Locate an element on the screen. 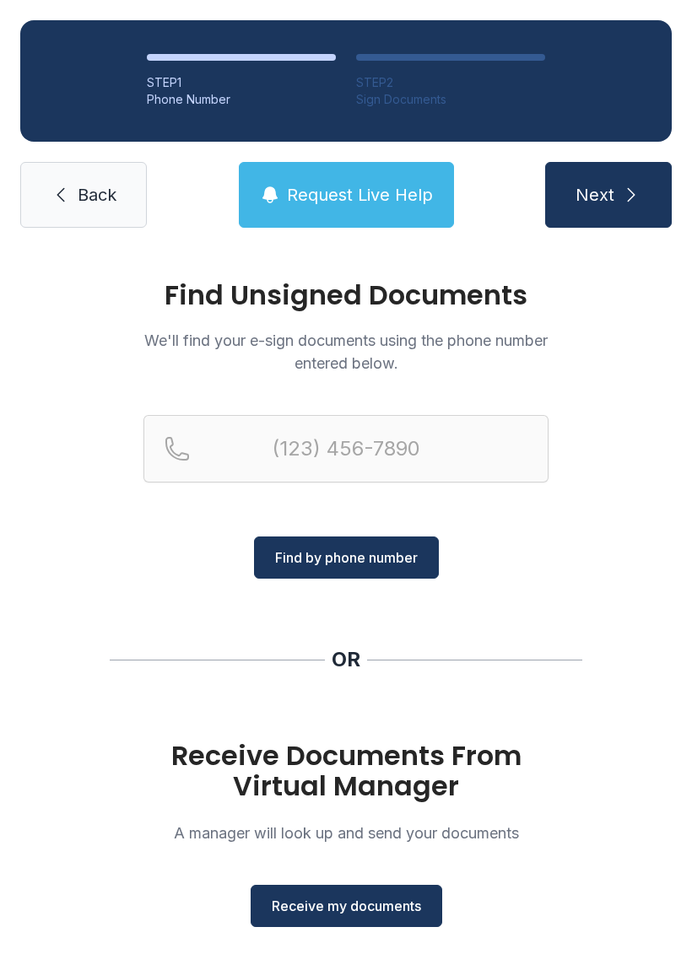  div: Sign Documents is located at coordinates (450, 100).